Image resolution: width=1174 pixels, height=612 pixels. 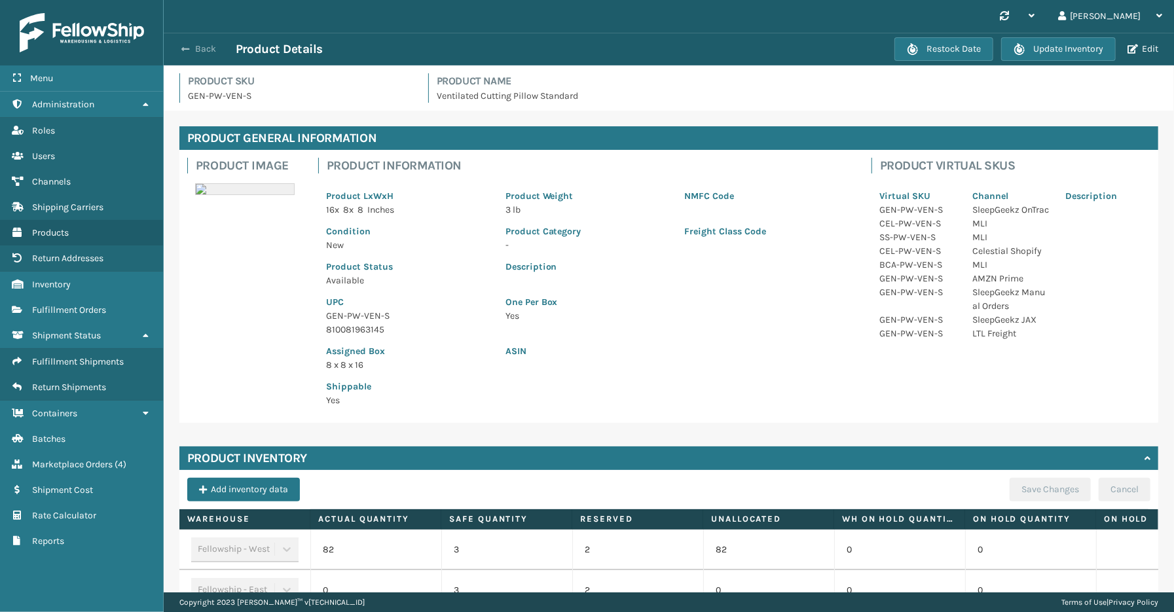 What do you see at coordinates (766, 231) in the screenshot?
I see `p: Freight Class Code` at bounding box center [766, 231].